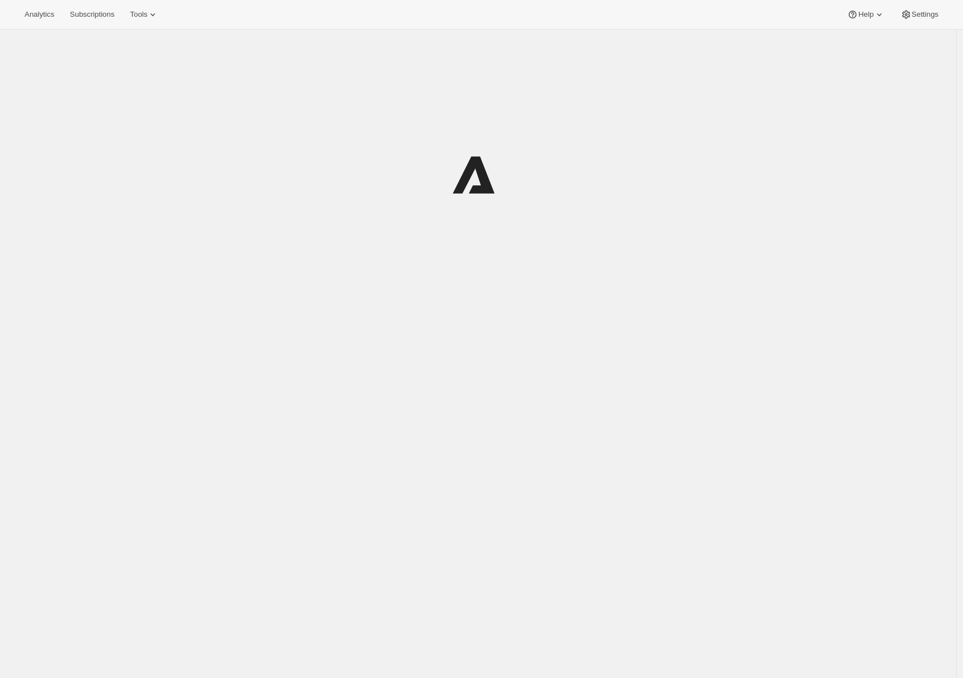 This screenshot has width=963, height=678. I want to click on span: Help, so click(866, 15).